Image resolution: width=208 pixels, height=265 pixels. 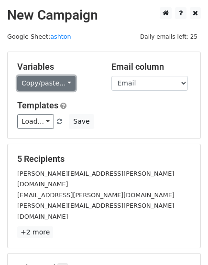 I want to click on div: Chat Widget, so click(x=184, y=242).